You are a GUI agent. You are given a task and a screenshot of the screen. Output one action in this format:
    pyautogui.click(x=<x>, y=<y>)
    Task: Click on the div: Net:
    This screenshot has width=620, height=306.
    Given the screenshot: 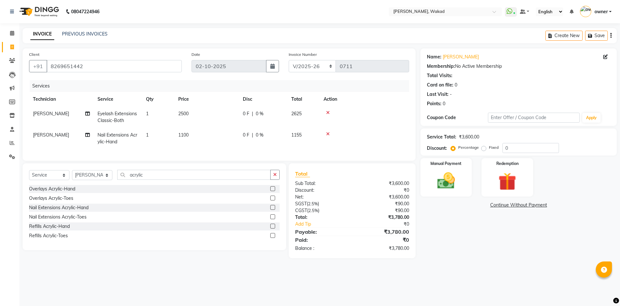 What is the action you would take?
    pyautogui.click(x=321, y=197)
    